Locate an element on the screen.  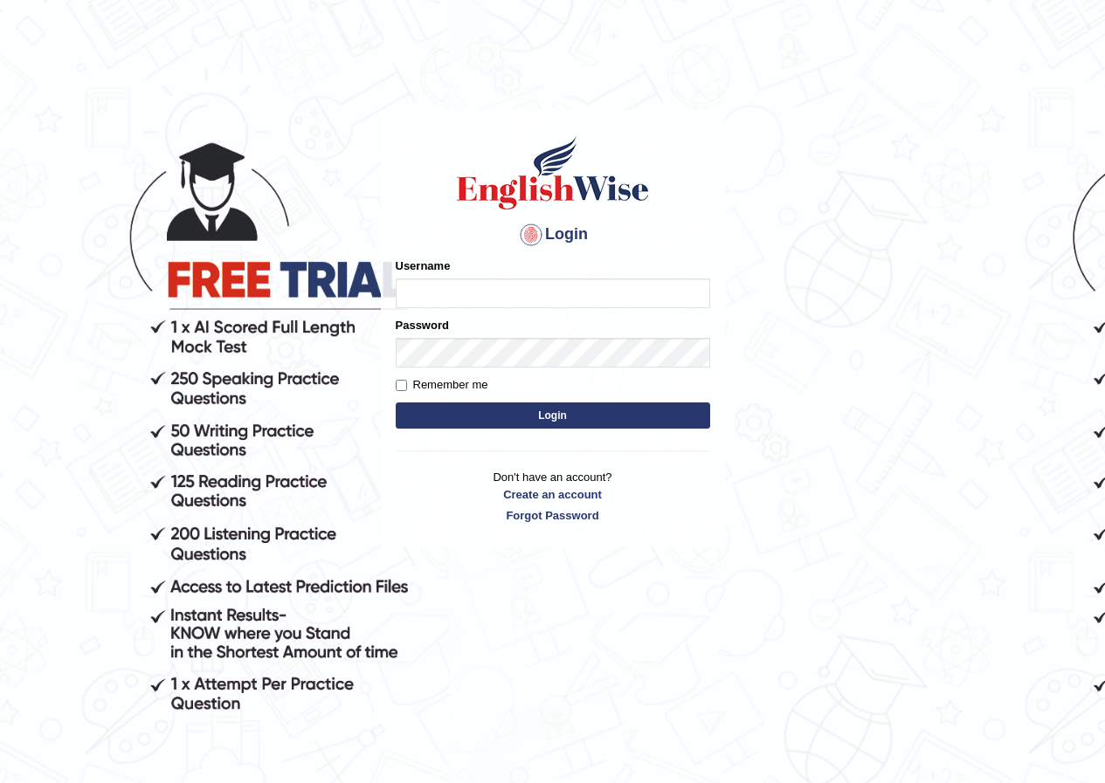
label: Username is located at coordinates (423, 265).